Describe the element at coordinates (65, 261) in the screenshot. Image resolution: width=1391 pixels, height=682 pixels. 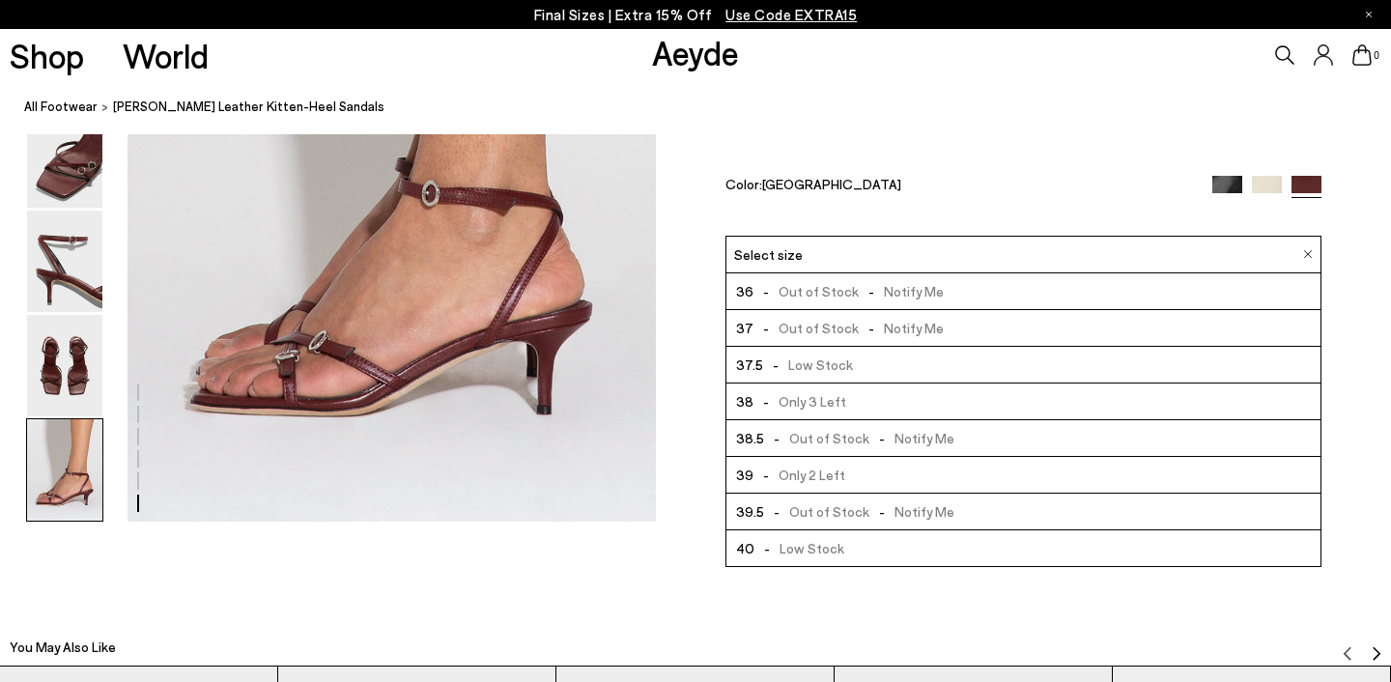
I see `img: Libby Leather Kitten-Heel Sandals - Image 4` at that location.